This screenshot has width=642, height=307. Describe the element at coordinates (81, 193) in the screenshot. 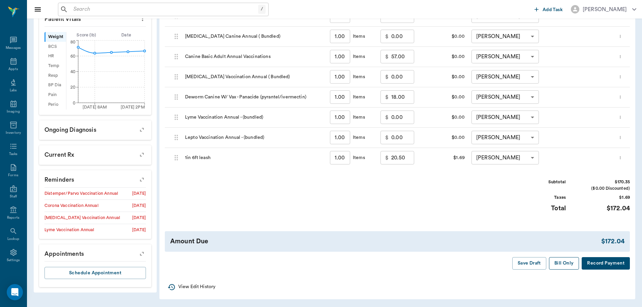

I see `div: Distemper/Parvo Vaccination Annual` at that location.